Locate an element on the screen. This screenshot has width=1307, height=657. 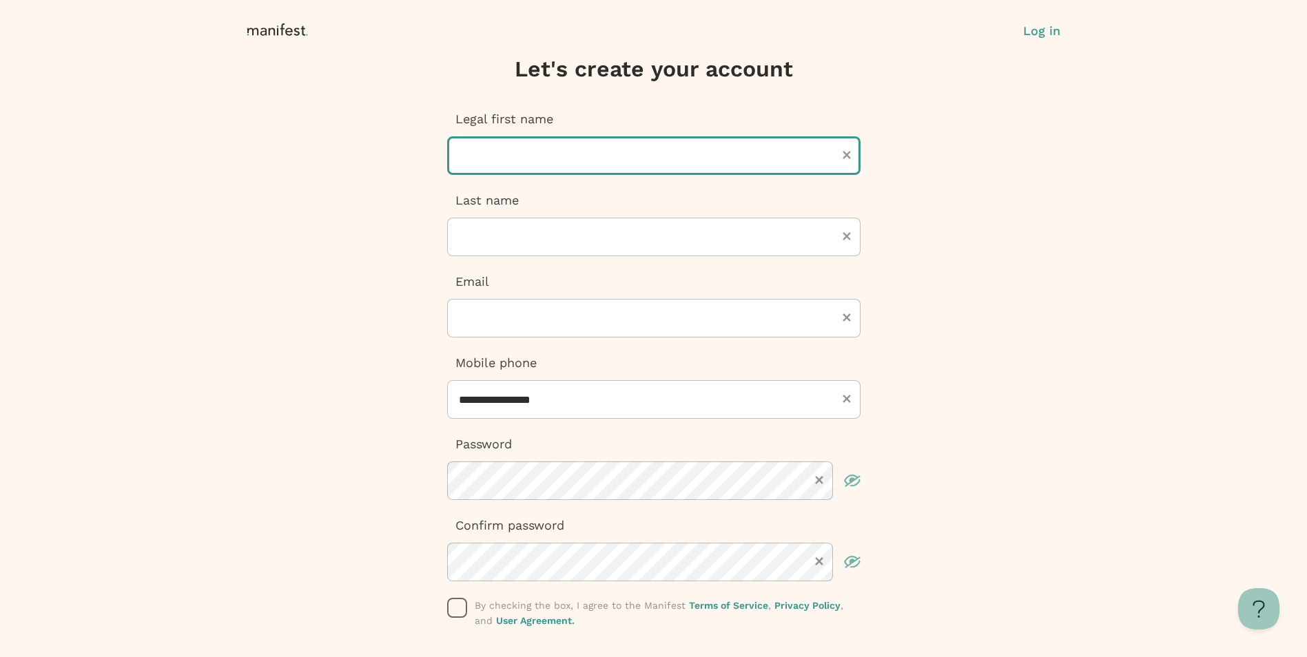
p: Legal first name is located at coordinates (654, 119).